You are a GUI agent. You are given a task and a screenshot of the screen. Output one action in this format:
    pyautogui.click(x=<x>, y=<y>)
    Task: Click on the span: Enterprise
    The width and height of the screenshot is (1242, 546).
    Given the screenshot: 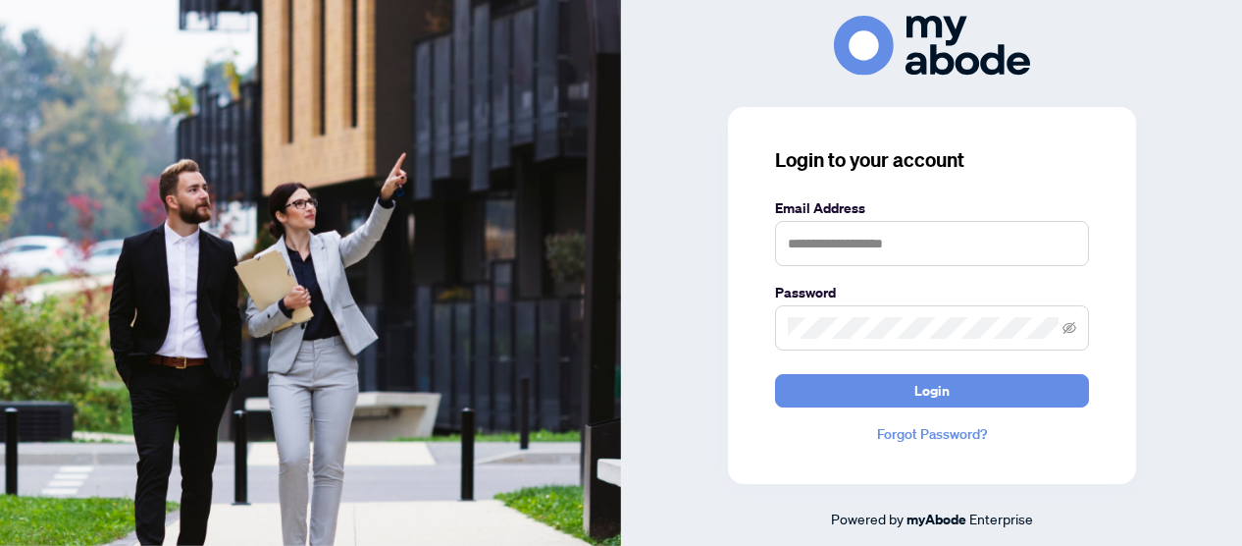 What is the action you would take?
    pyautogui.click(x=1001, y=518)
    